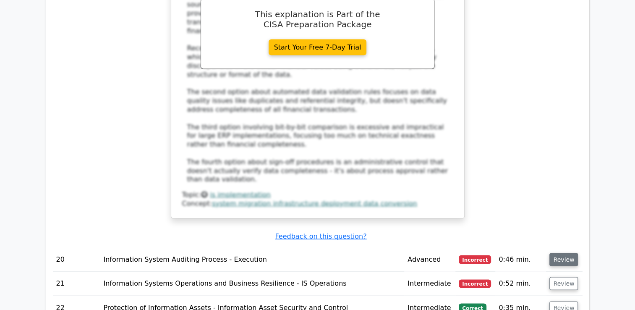  I want to click on a: Feedback on this question?, so click(321, 236).